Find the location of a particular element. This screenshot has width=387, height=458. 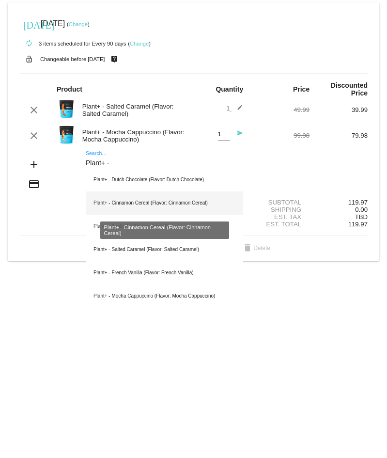

mat-icon: lock_open is located at coordinates (29, 59).